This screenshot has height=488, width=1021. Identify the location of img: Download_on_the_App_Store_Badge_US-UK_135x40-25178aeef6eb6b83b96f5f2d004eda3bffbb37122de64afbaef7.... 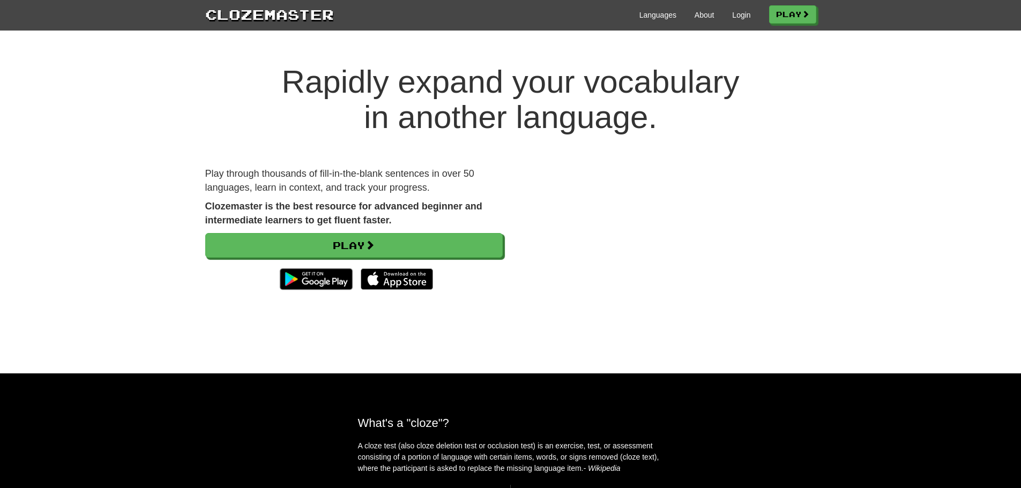
(397, 279).